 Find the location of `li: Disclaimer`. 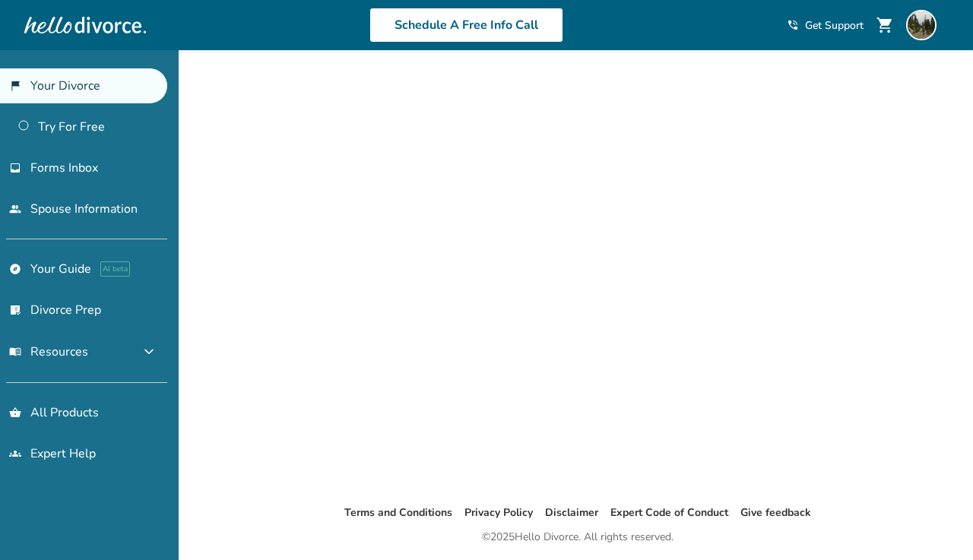

li: Disclaimer is located at coordinates (572, 513).